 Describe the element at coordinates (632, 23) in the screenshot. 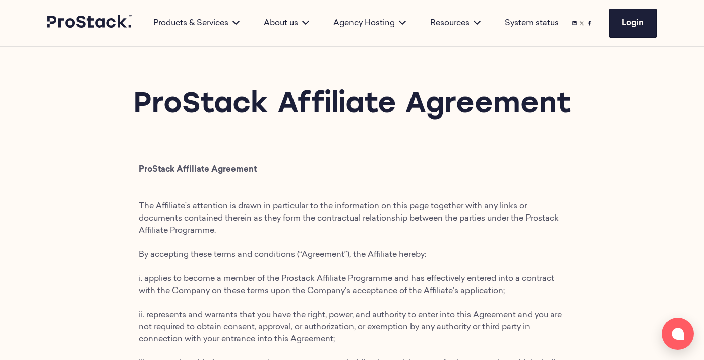

I see `a: Login` at that location.